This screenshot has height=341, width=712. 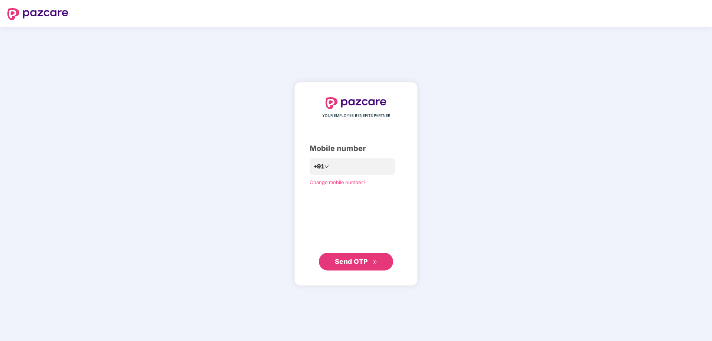 What do you see at coordinates (375, 262) in the screenshot?
I see `span: double-right` at bounding box center [375, 262].